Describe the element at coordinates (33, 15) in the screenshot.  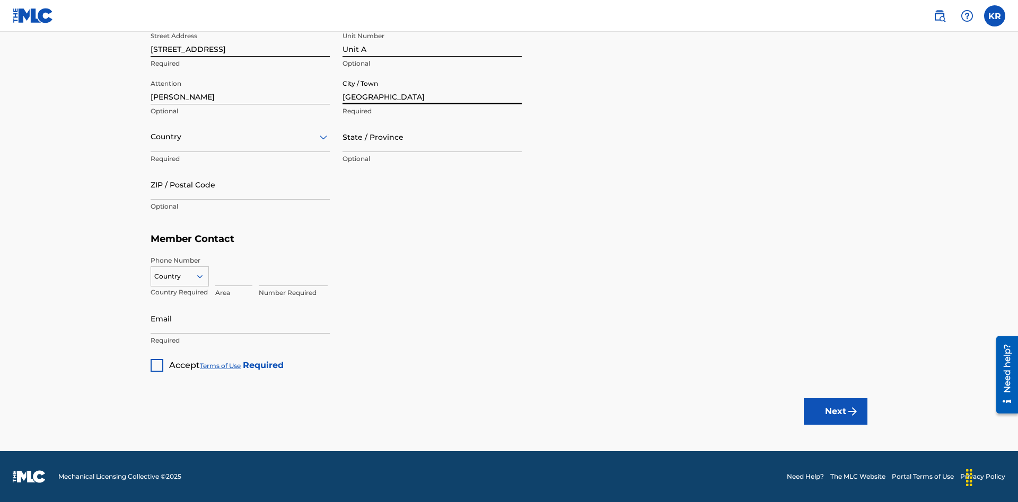
I see `img: MLC Logo` at that location.